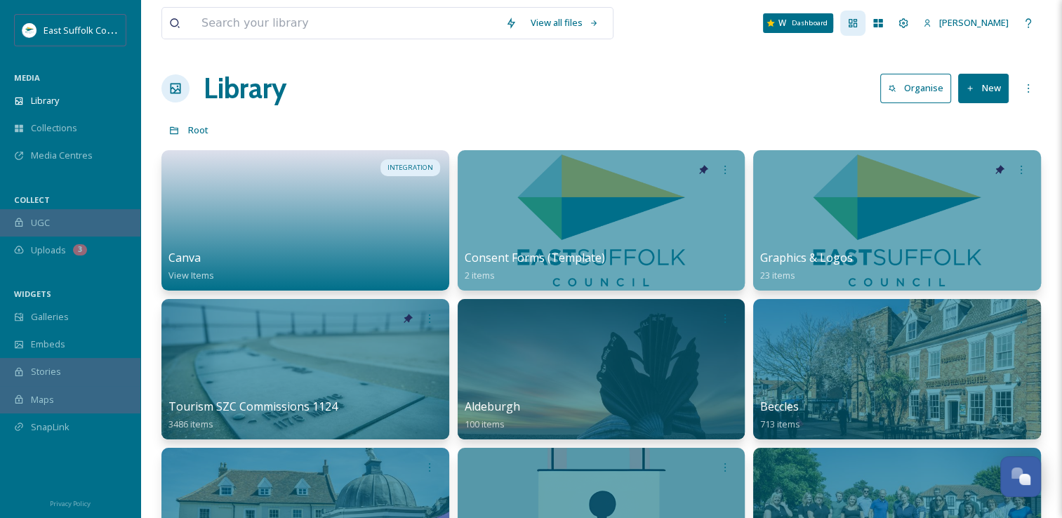 This screenshot has width=1062, height=518. I want to click on span: Library, so click(45, 100).